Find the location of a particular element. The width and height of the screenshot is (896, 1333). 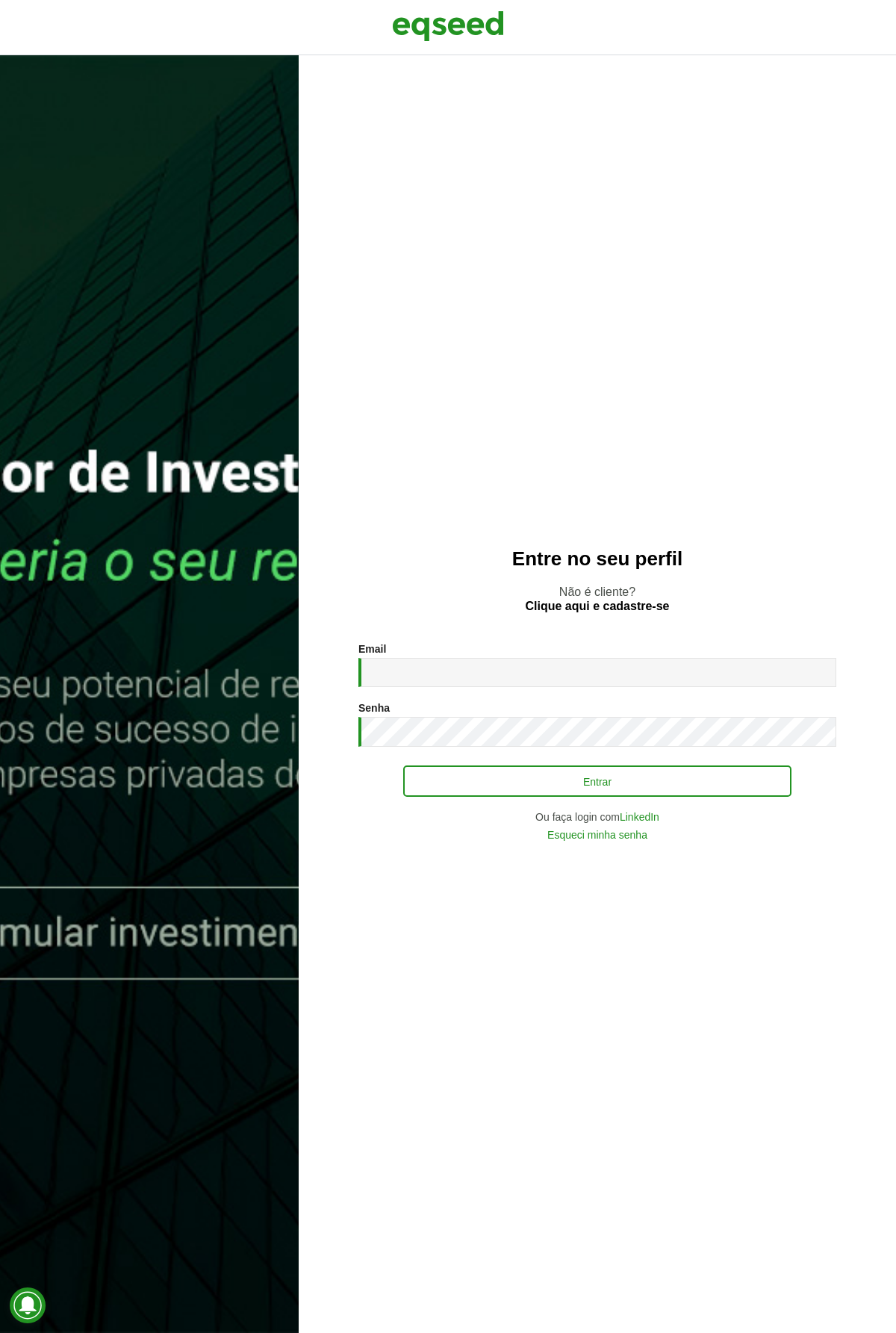

a: Esqueci minha senha is located at coordinates (597, 835).